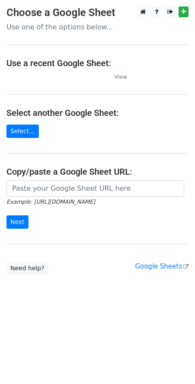 The height and width of the screenshot is (384, 195). Describe the element at coordinates (98, 27) in the screenshot. I see `p: Use one of the options below...` at that location.